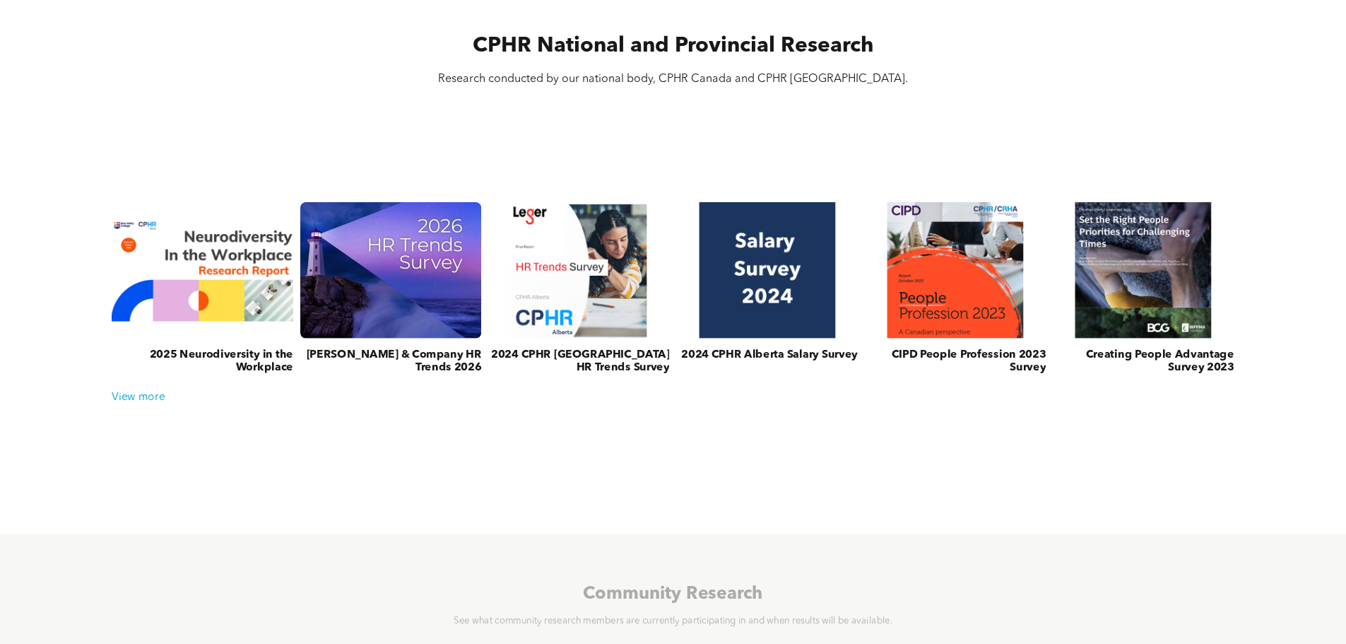 The height and width of the screenshot is (644, 1346). What do you see at coordinates (956, 362) in the screenshot?
I see `h3: CIPD People Profession 2023 Survey` at bounding box center [956, 362].